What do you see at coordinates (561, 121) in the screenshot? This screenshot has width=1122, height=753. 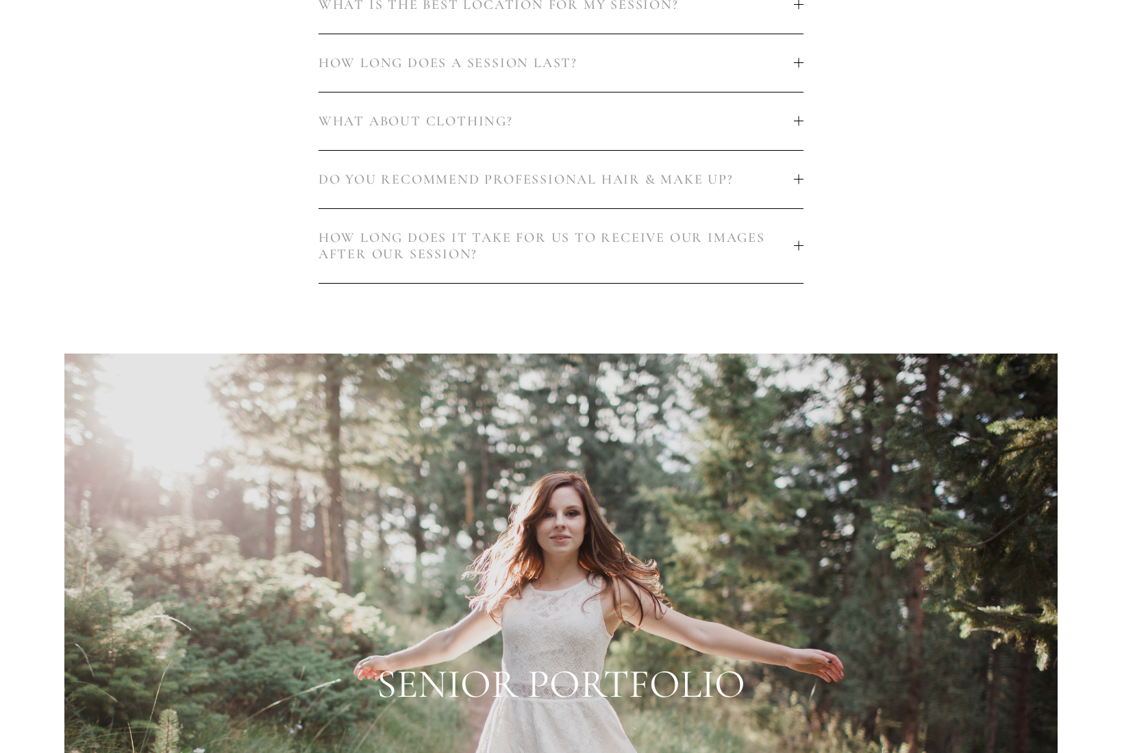 I see `button: WHAT ABOUT CLOTHING?` at bounding box center [561, 121].